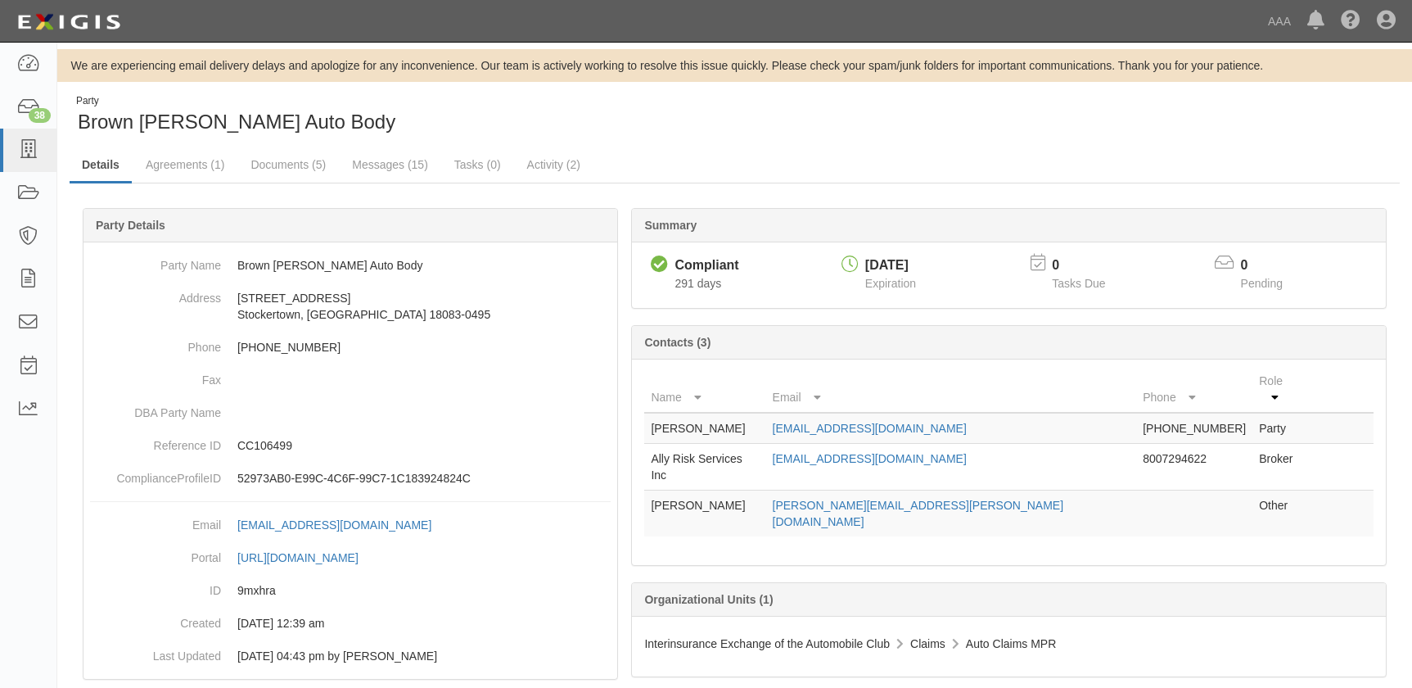  Describe the element at coordinates (1280, 389) in the screenshot. I see `th: Role` at that location.